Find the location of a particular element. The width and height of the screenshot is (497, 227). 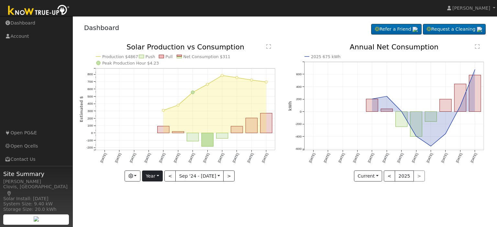

text: -100 is located at coordinates (90, 140).